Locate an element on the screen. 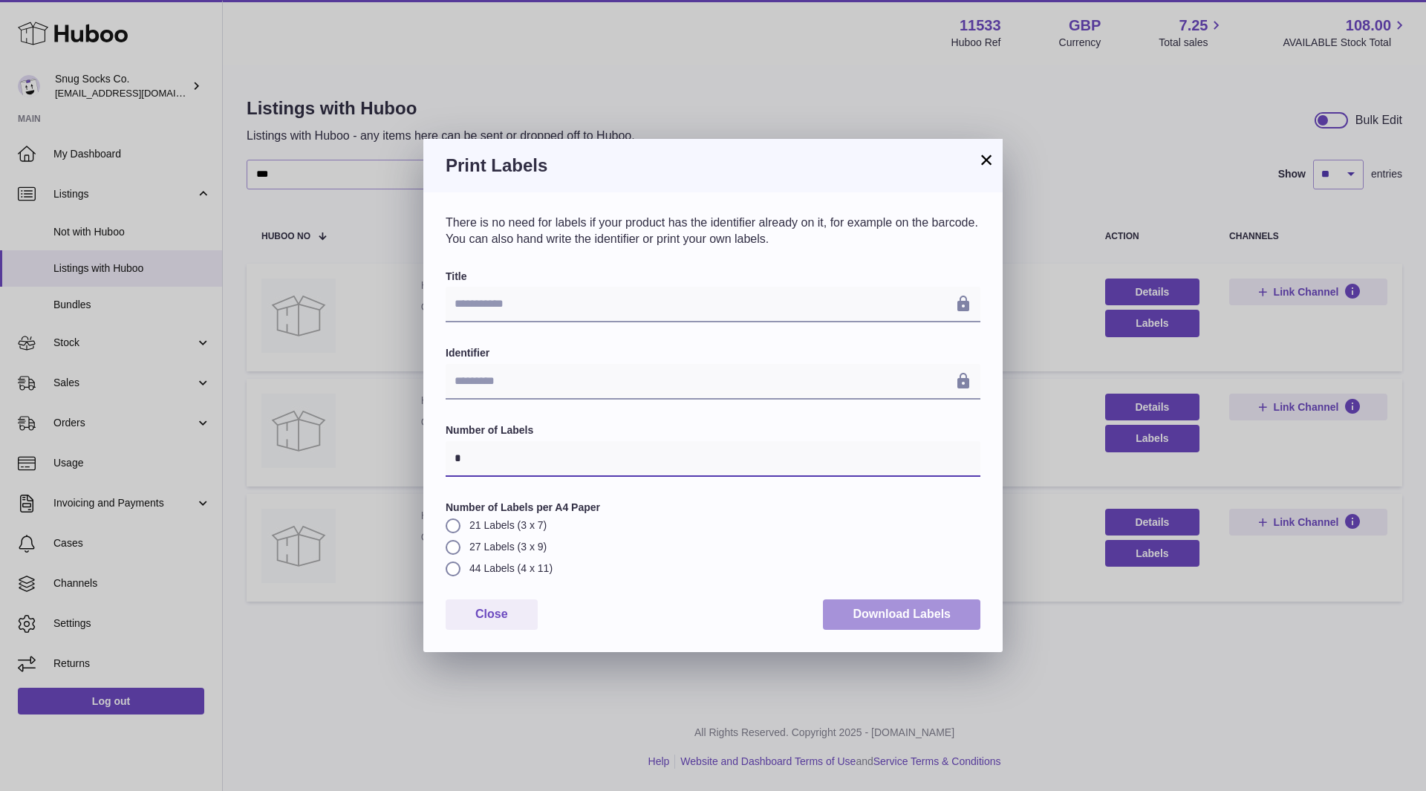 Image resolution: width=1426 pixels, height=791 pixels. button: Download Labels is located at coordinates (901, 614).